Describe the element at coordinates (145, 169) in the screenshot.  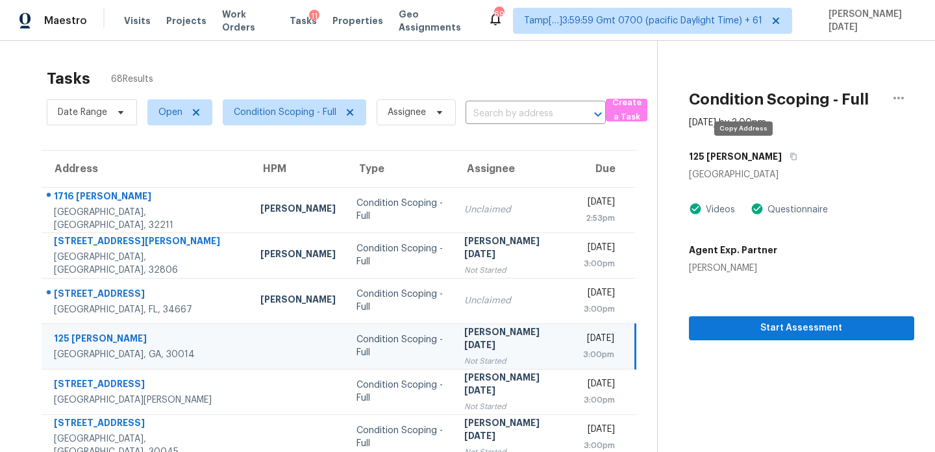
I see `th: Address` at that location.